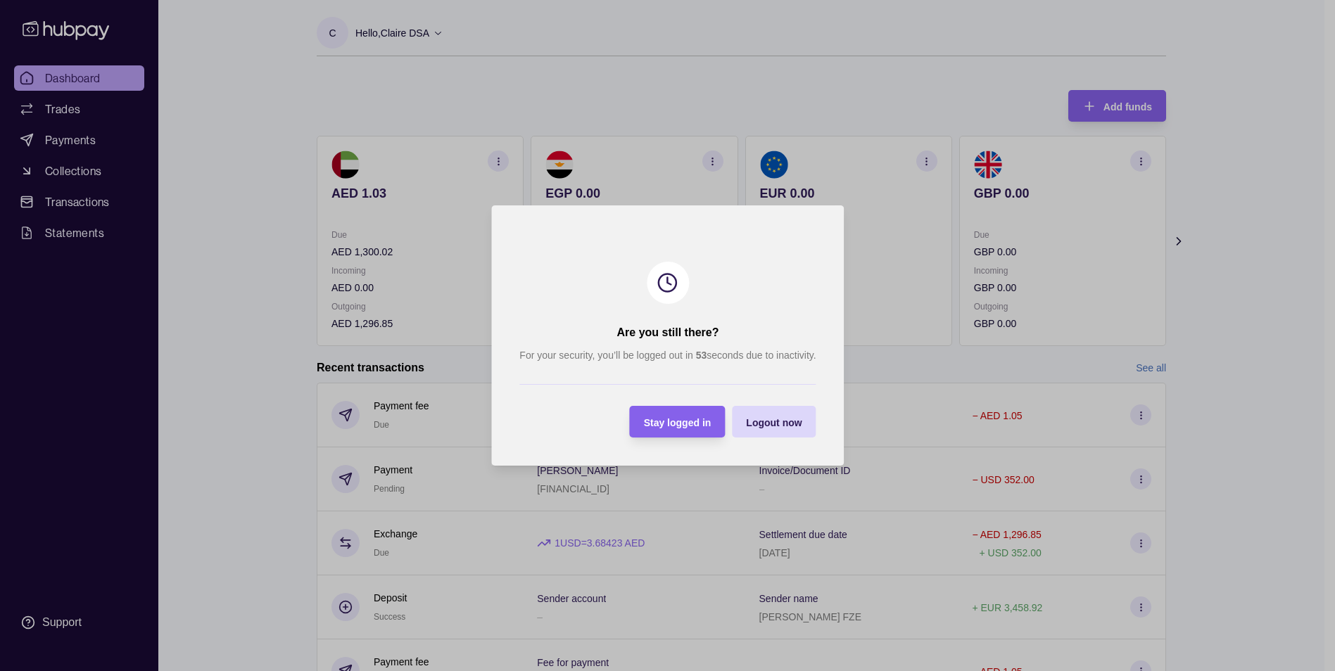 This screenshot has width=1335, height=671. What do you see at coordinates (667, 333) in the screenshot?
I see `h2: Are you still there?` at bounding box center [667, 333].